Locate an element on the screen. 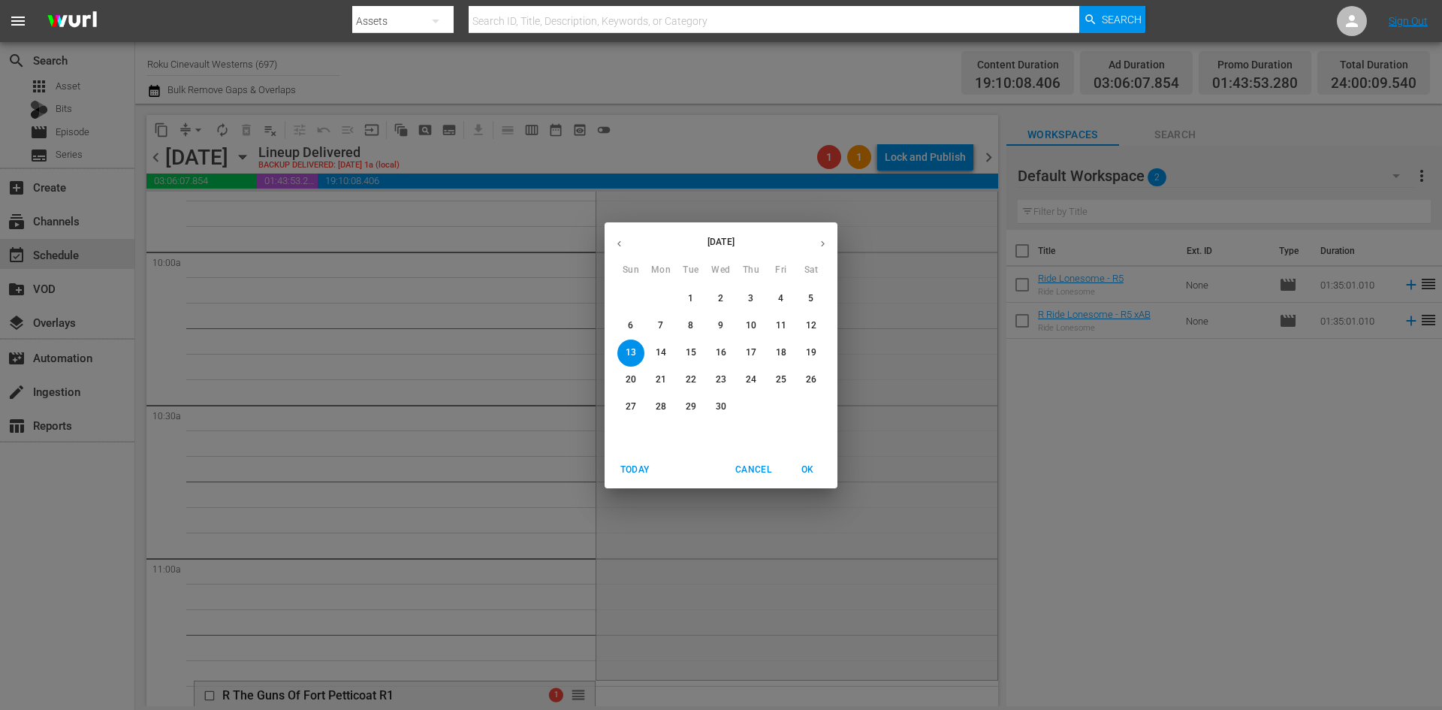 The width and height of the screenshot is (1442, 710). p: 15 is located at coordinates (691, 352).